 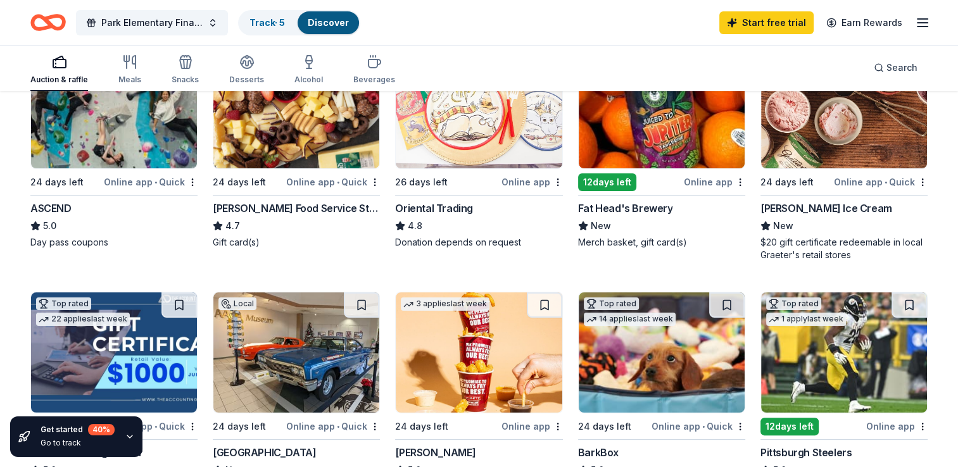 I want to click on div: 3 applies last week, so click(x=445, y=304).